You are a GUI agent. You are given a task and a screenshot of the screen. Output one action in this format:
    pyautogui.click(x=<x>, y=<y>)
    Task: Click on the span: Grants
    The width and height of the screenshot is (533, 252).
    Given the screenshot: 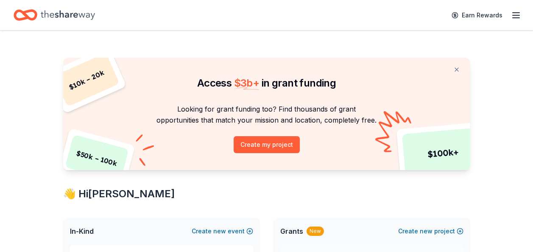 What is the action you would take?
    pyautogui.click(x=292, y=231)
    